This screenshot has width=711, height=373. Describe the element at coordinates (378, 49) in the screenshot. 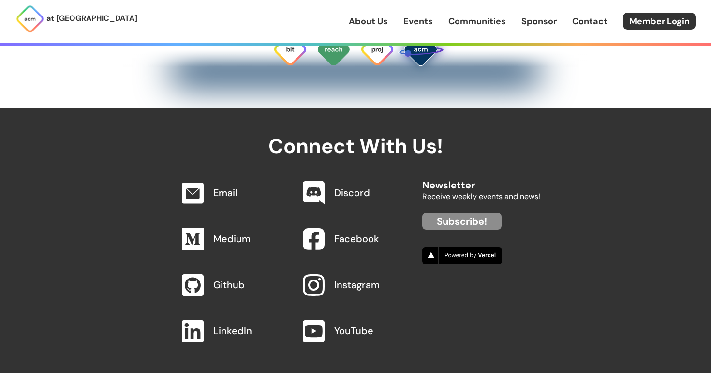

I see `img: ACM Projects` at that location.